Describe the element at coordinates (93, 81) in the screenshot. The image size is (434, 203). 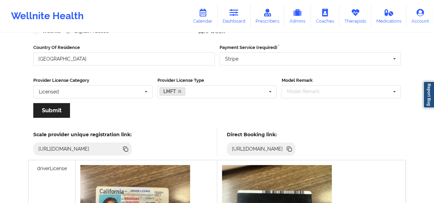
I see `label: Provider License Category` at that location.